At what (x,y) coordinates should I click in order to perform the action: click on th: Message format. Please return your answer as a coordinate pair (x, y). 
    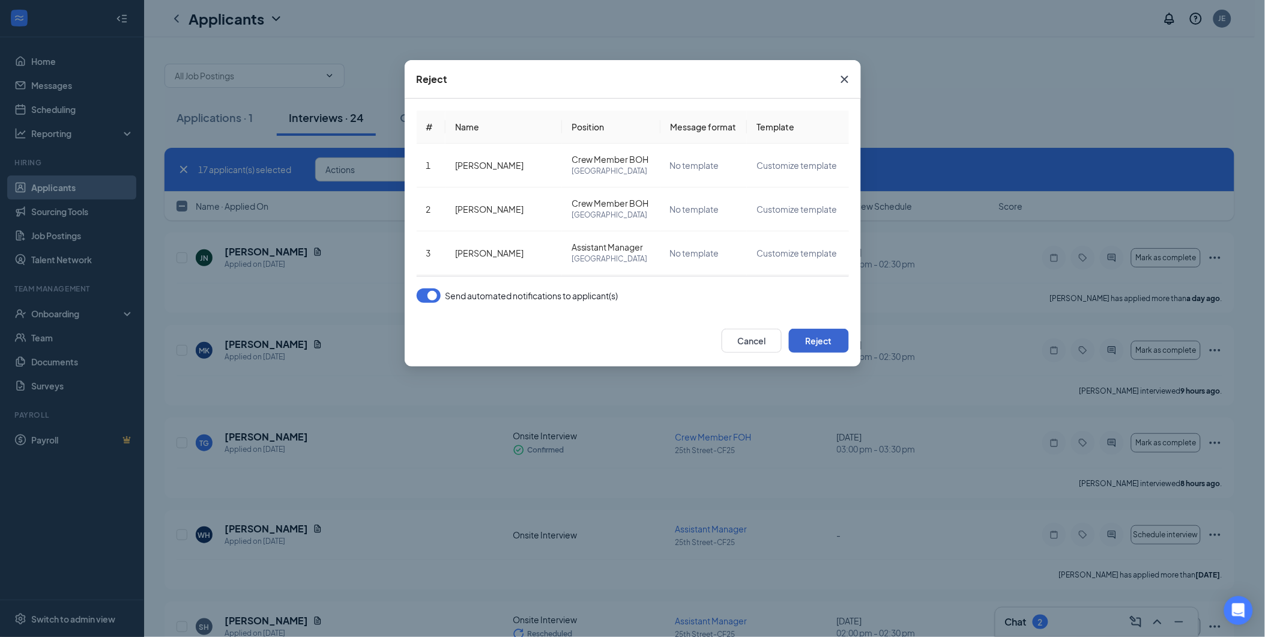
    Looking at the image, I should click on (704, 127).